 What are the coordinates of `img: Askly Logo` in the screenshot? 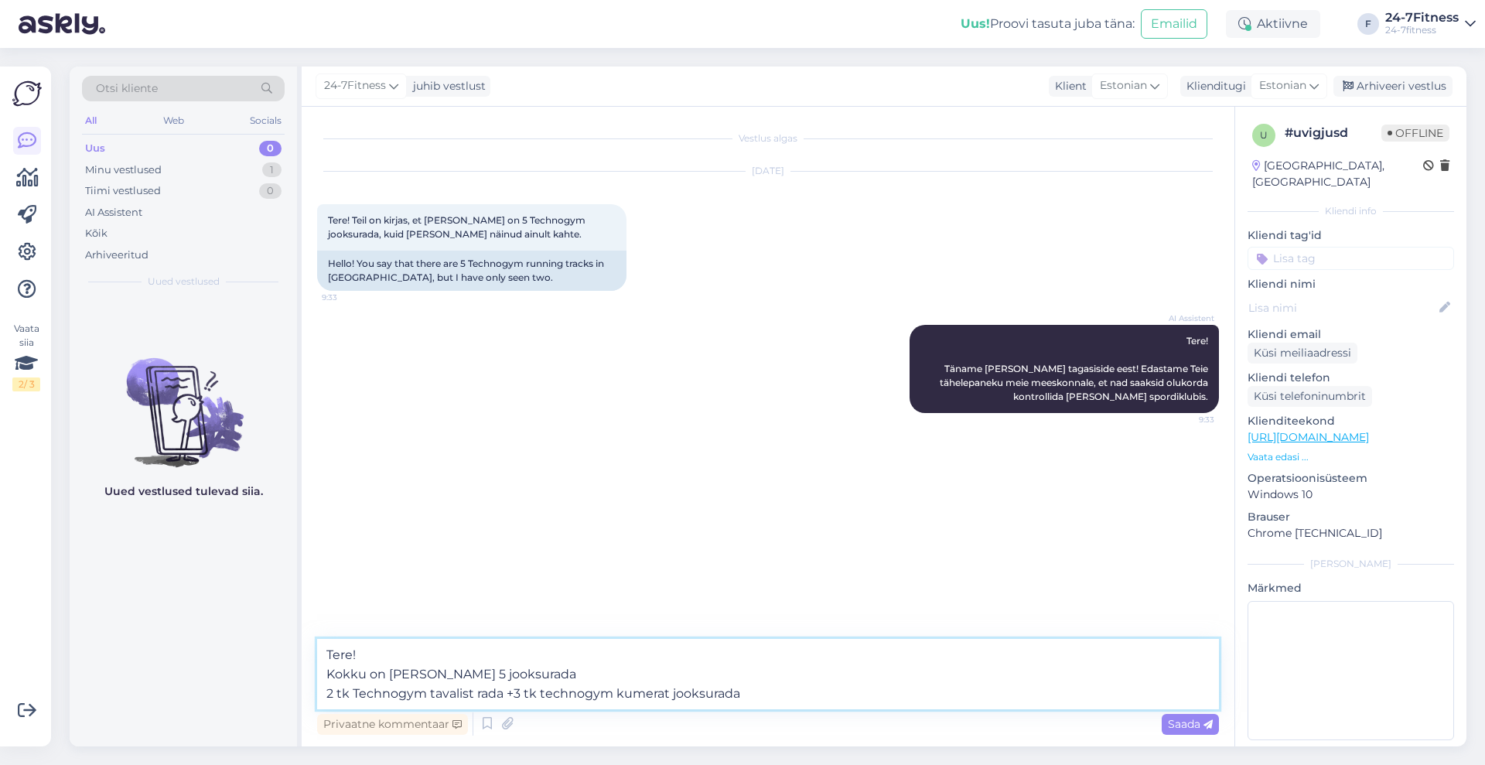 It's located at (27, 94).